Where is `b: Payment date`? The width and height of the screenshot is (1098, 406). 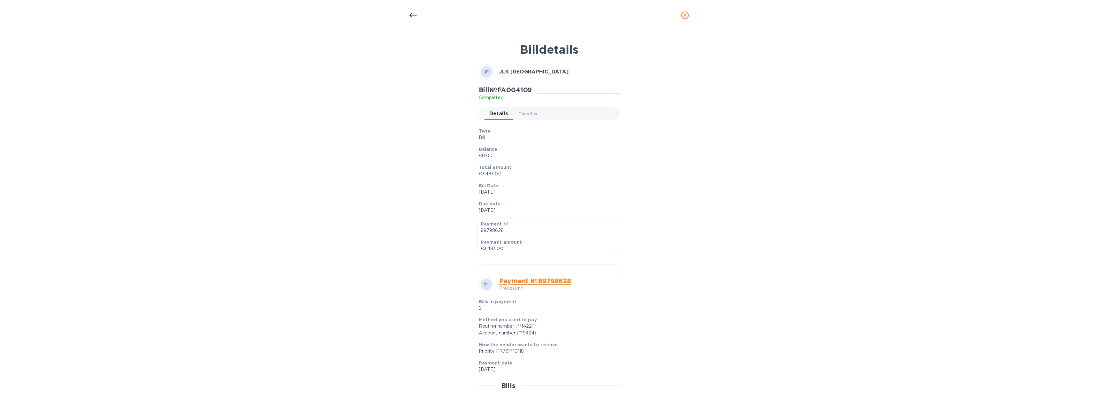 b: Payment date is located at coordinates (496, 363).